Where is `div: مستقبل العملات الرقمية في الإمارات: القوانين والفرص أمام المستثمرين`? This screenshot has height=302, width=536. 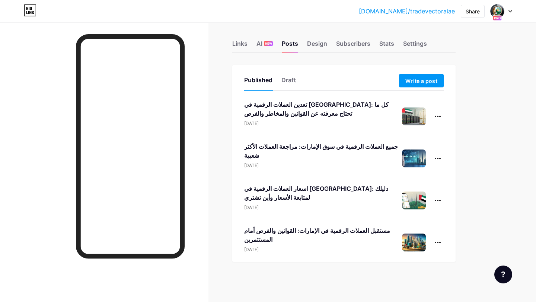
div: مستقبل العملات الرقمية في الإمارات: القوانين والفرص أمام المستثمرين is located at coordinates (323, 235).